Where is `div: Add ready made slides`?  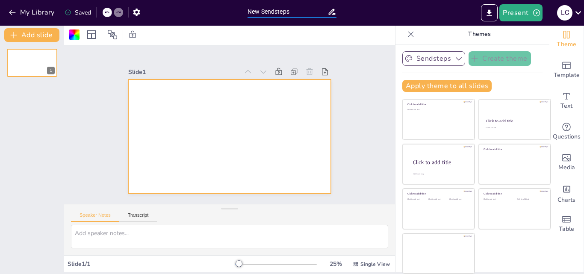
div: Add ready made slides is located at coordinates (567, 70).